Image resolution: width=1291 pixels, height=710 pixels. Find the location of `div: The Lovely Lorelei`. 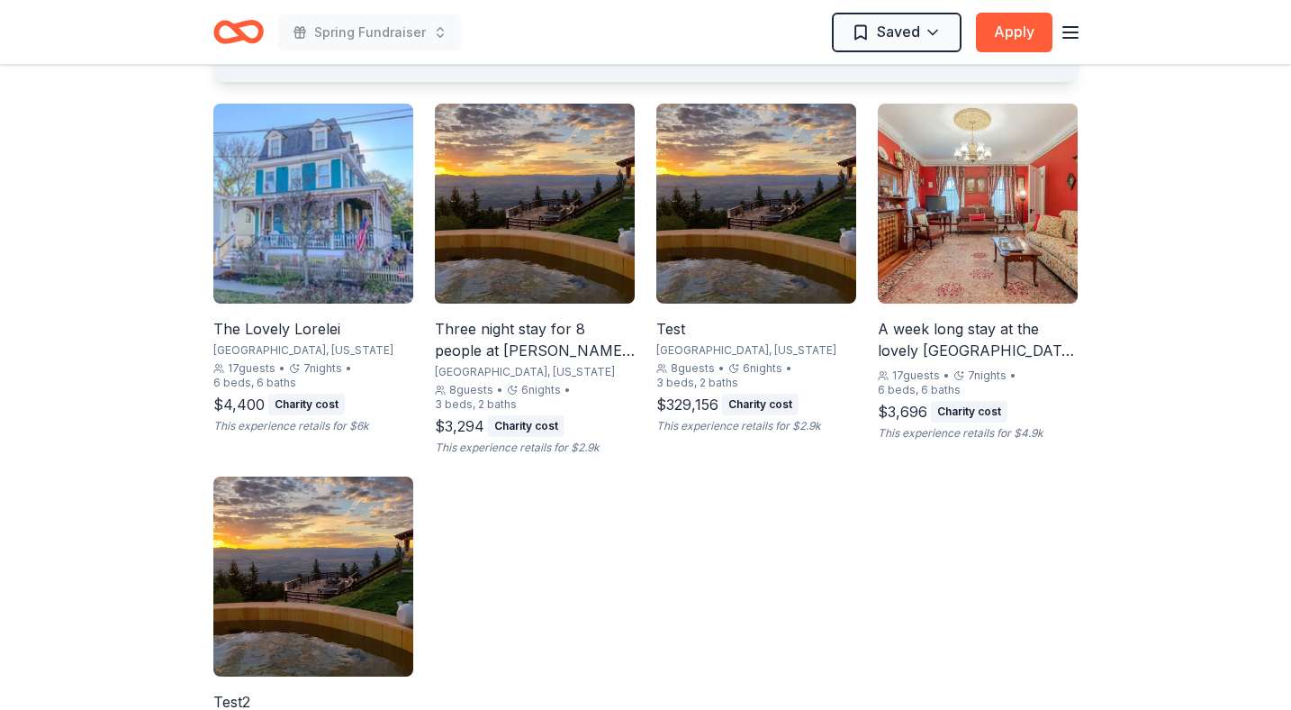

div: The Lovely Lorelei is located at coordinates (313, 329).